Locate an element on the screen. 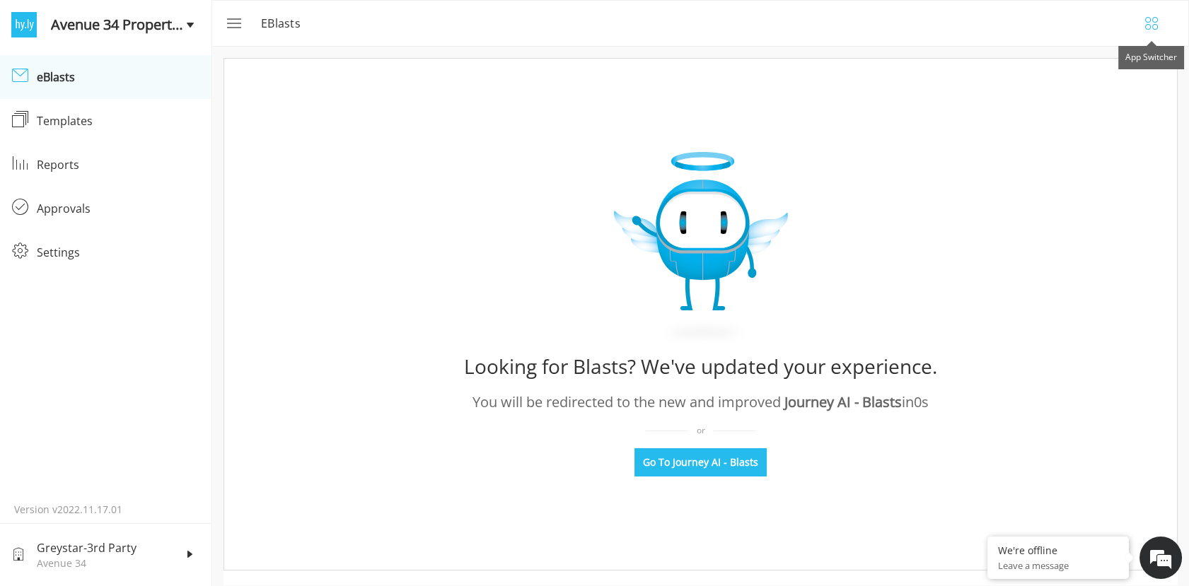 This screenshot has height=586, width=1189. button: menu is located at coordinates (233, 23).